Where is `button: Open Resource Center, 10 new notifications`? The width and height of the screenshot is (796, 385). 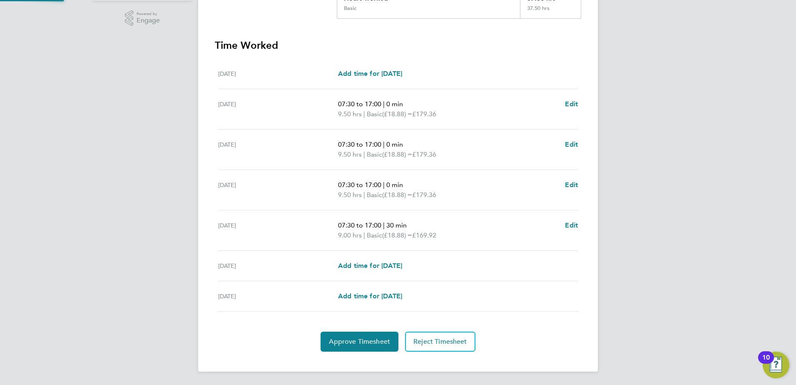 button: Open Resource Center, 10 new notifications is located at coordinates (776, 365).